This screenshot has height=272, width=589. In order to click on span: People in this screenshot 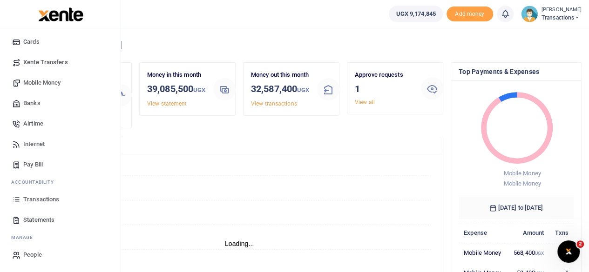, I will do `click(33, 255)`.